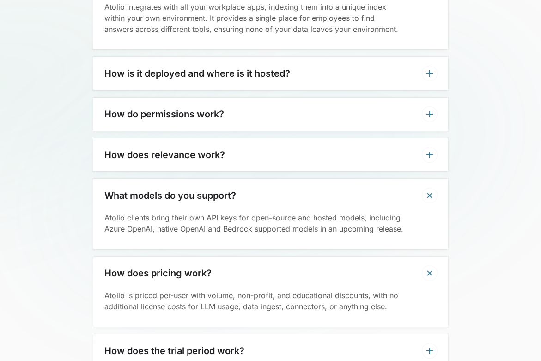 The image size is (541, 361). What do you see at coordinates (271, 18) in the screenshot?
I see `p: Atolio integrates with all your workplace apps, indexing them into a unique index within your own...` at bounding box center [271, 18].